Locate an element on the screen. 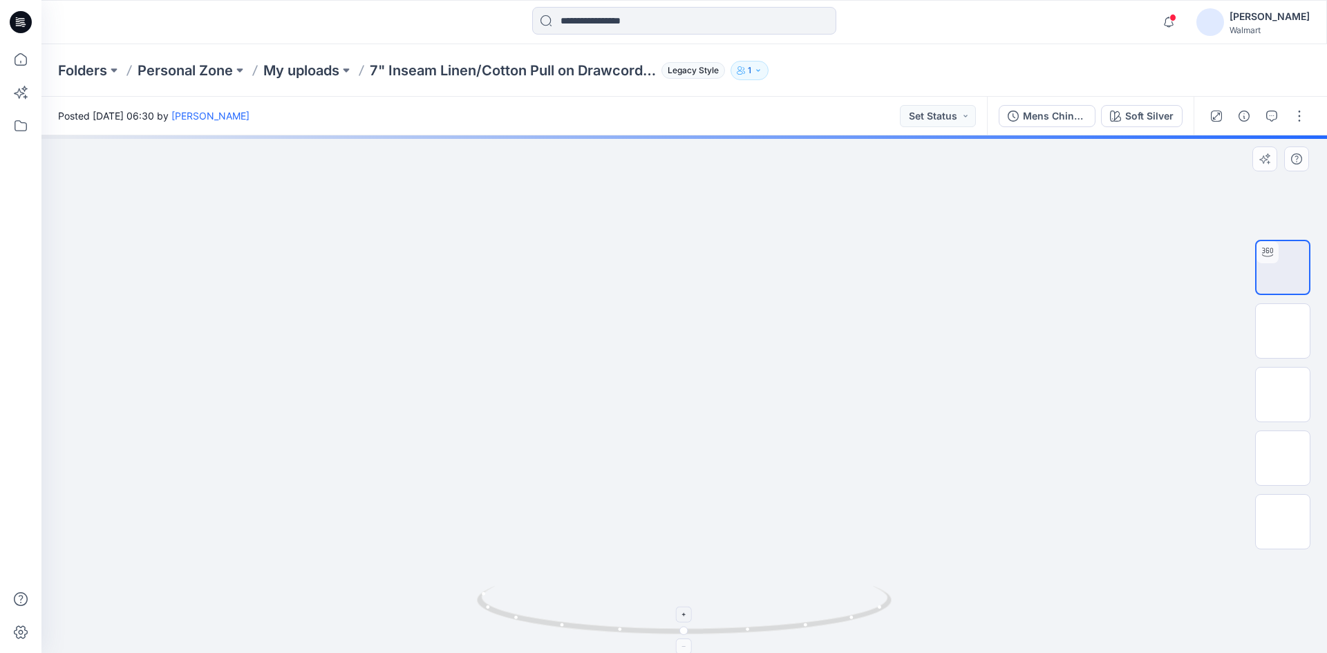 This screenshot has width=1327, height=653. a: Personal Zone is located at coordinates (185, 70).